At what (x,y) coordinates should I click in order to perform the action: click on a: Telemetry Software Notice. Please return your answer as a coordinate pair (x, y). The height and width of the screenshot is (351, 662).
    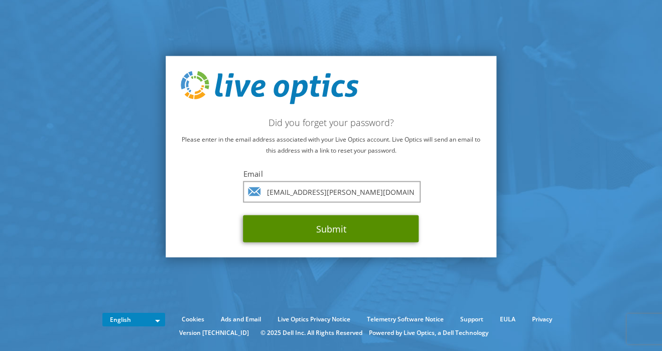
    Looking at the image, I should click on (405, 319).